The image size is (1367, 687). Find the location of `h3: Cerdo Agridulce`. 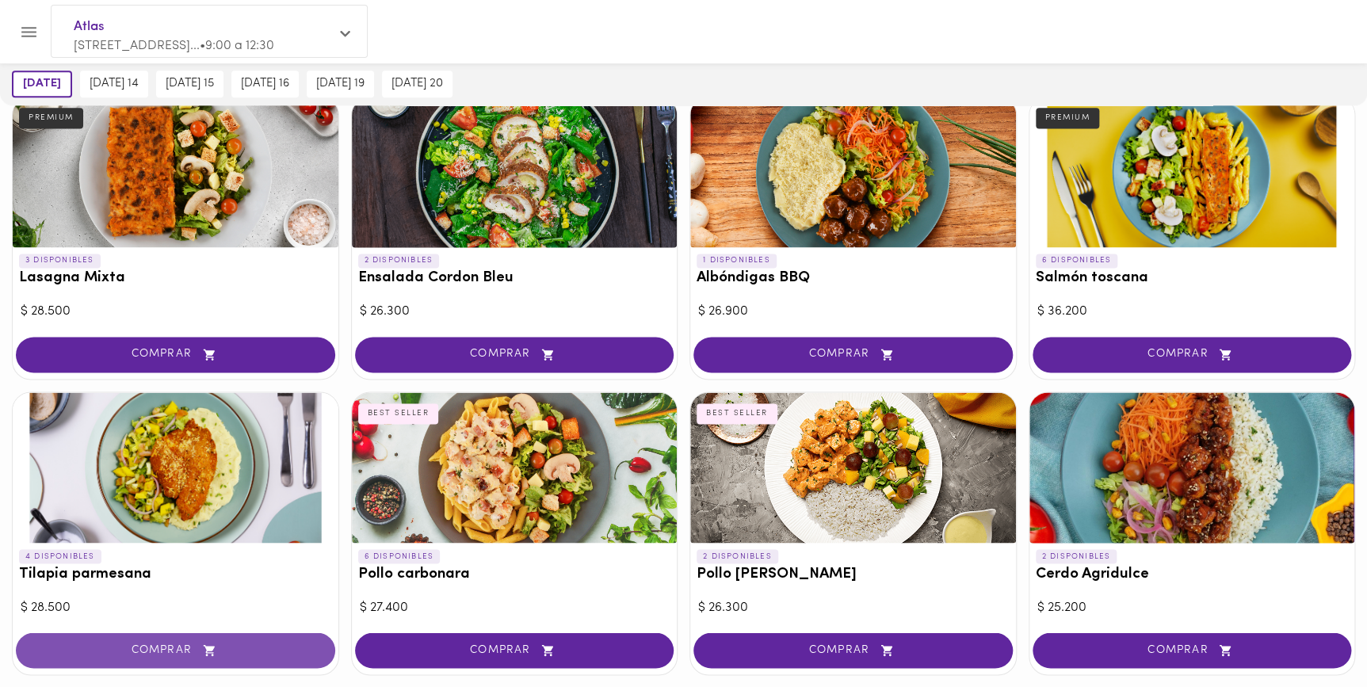

h3: Cerdo Agridulce is located at coordinates (1192, 574).